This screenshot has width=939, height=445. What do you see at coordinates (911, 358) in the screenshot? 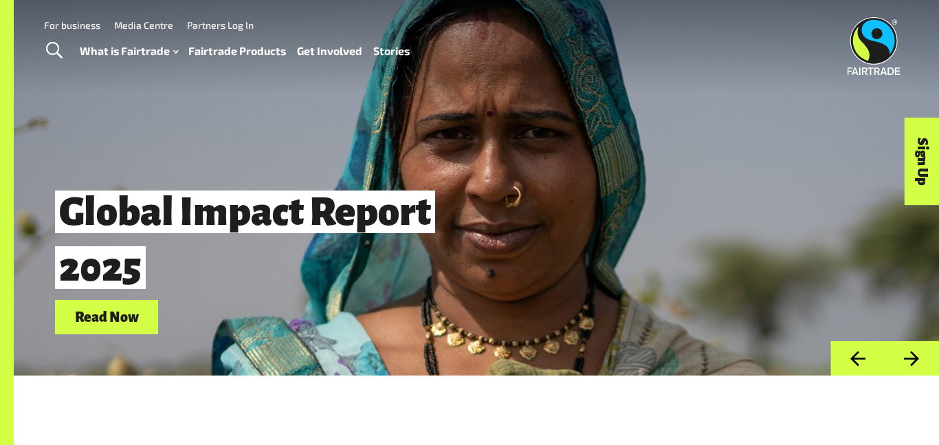
I see `button: Next` at bounding box center [911, 358].